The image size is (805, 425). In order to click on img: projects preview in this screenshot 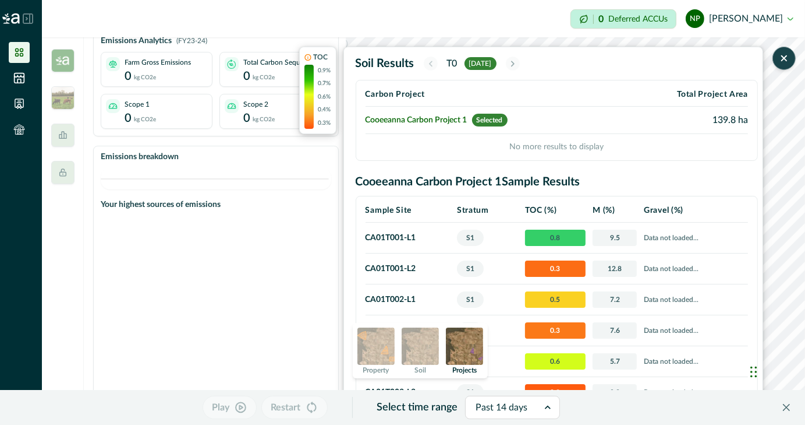, I will do `click(465, 346)`.